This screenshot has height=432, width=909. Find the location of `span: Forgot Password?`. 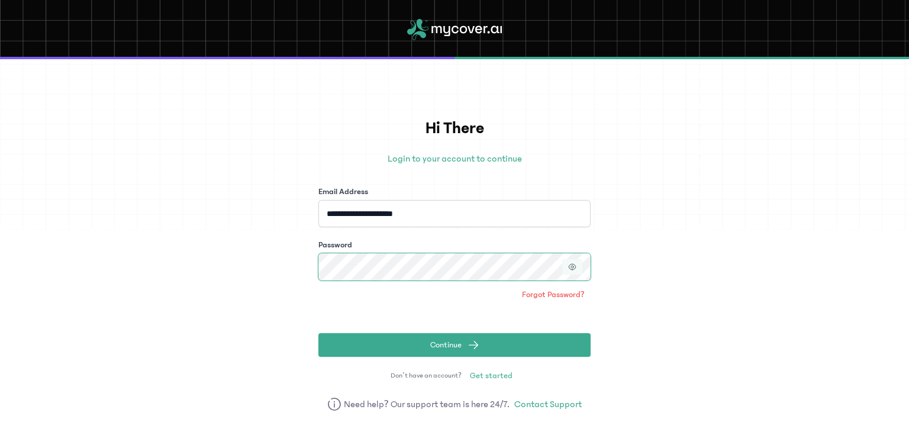

span: Forgot Password? is located at coordinates (553, 295).